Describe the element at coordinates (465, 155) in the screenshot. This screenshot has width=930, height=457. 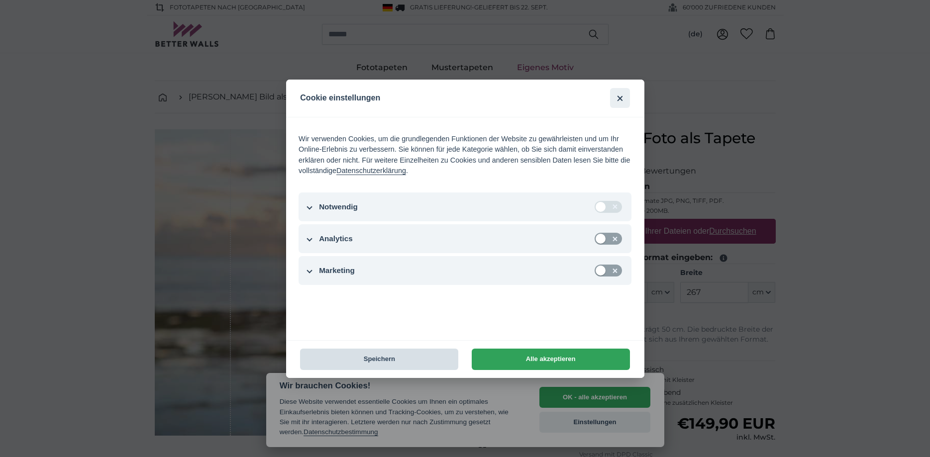
I see `div: Wir verwenden Cookies, um die grundlegenden Funktionen der Website zu gewährleisten und um Ihr On...` at that location.